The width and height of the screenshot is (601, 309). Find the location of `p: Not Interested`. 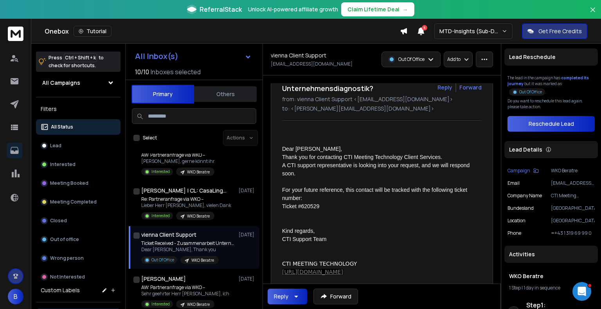

p: Not Interested is located at coordinates (67, 277).